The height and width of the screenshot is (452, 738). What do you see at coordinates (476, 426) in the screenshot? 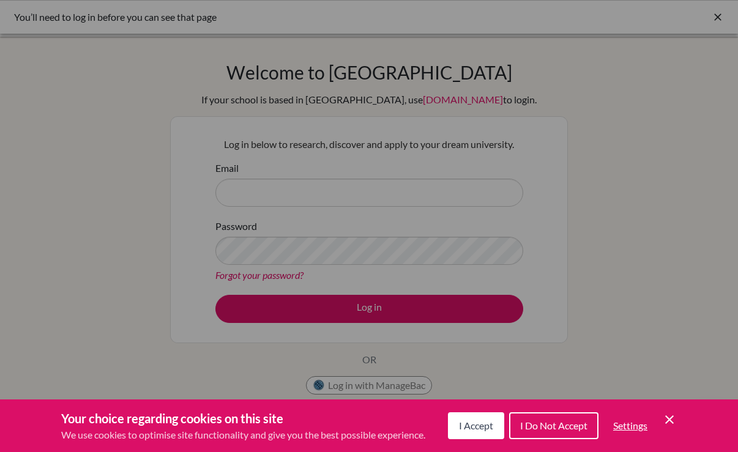
I see `button: I Accept` at bounding box center [476, 426].